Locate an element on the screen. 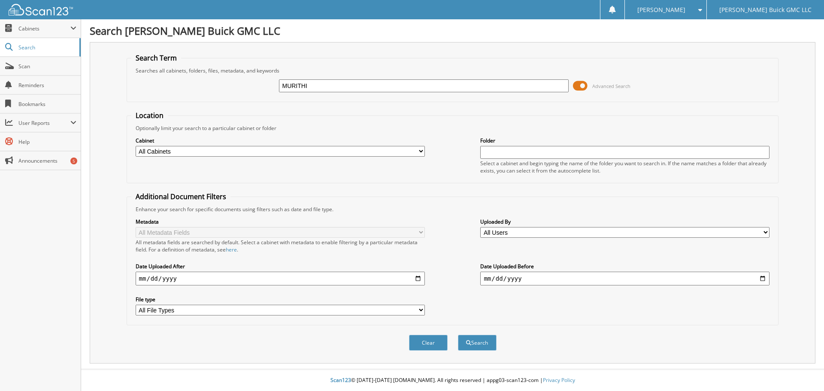 This screenshot has width=824, height=391. a: Privacy Policy is located at coordinates (558, 380).